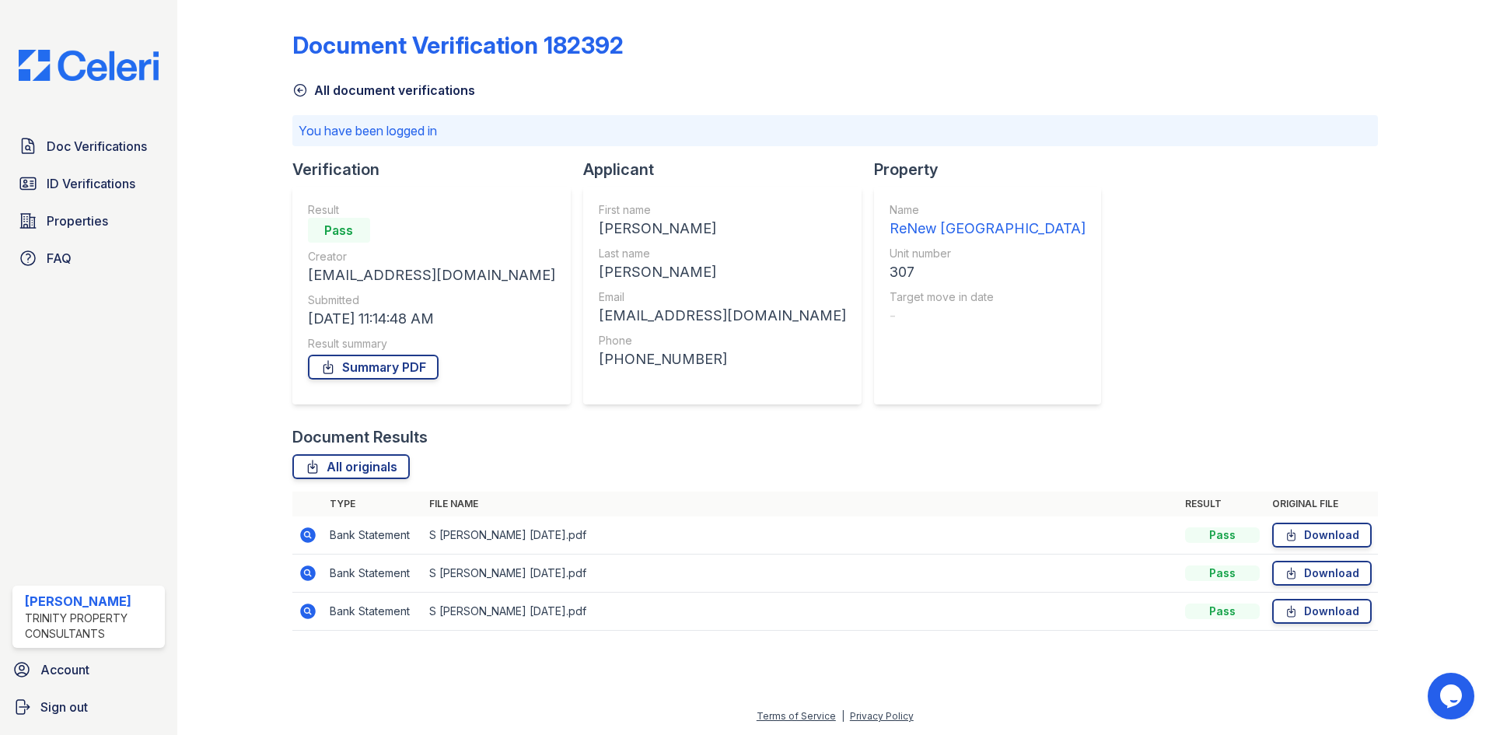 This screenshot has width=1493, height=735. What do you see at coordinates (59, 258) in the screenshot?
I see `span: FAQ` at bounding box center [59, 258].